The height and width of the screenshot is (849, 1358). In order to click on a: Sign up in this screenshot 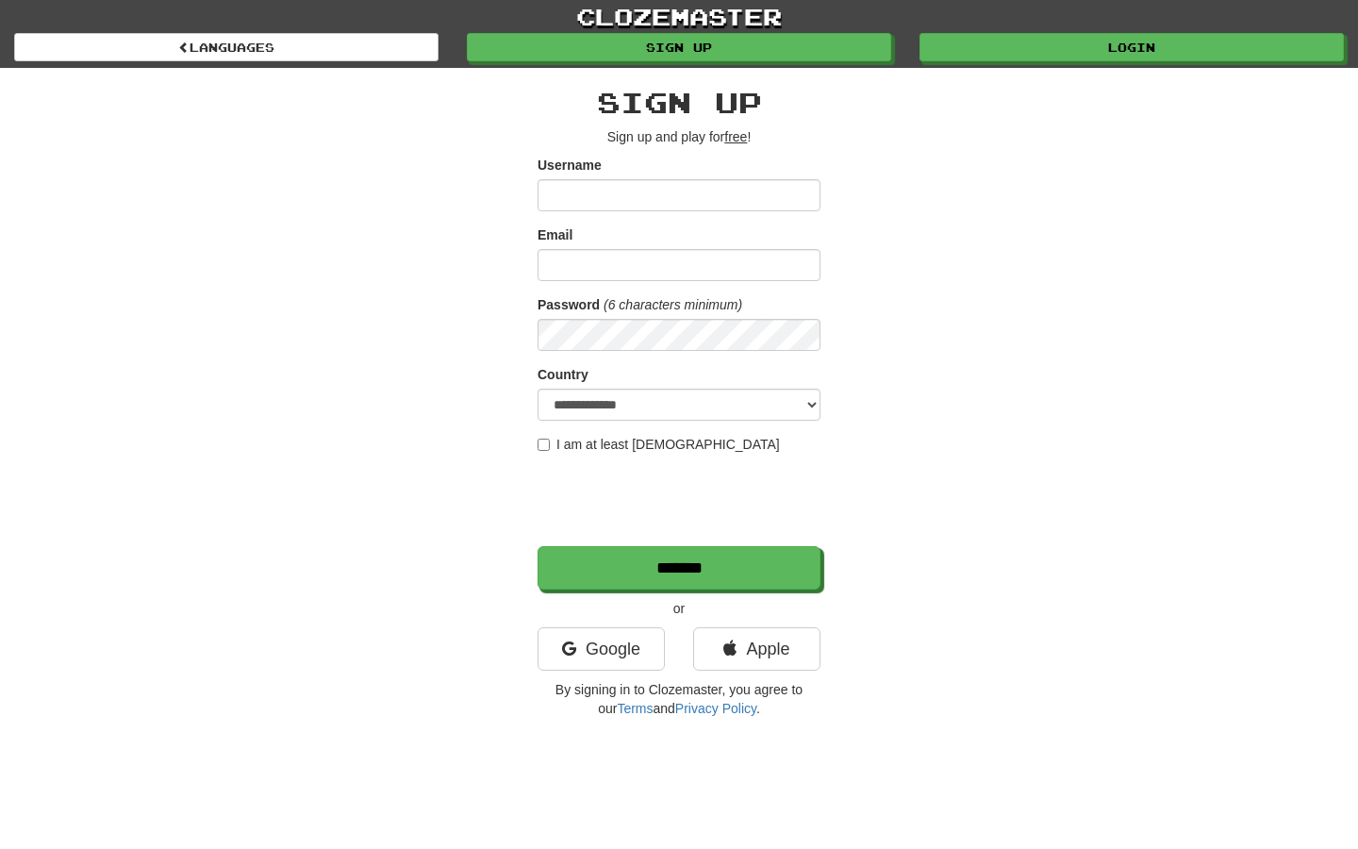, I will do `click(679, 47)`.